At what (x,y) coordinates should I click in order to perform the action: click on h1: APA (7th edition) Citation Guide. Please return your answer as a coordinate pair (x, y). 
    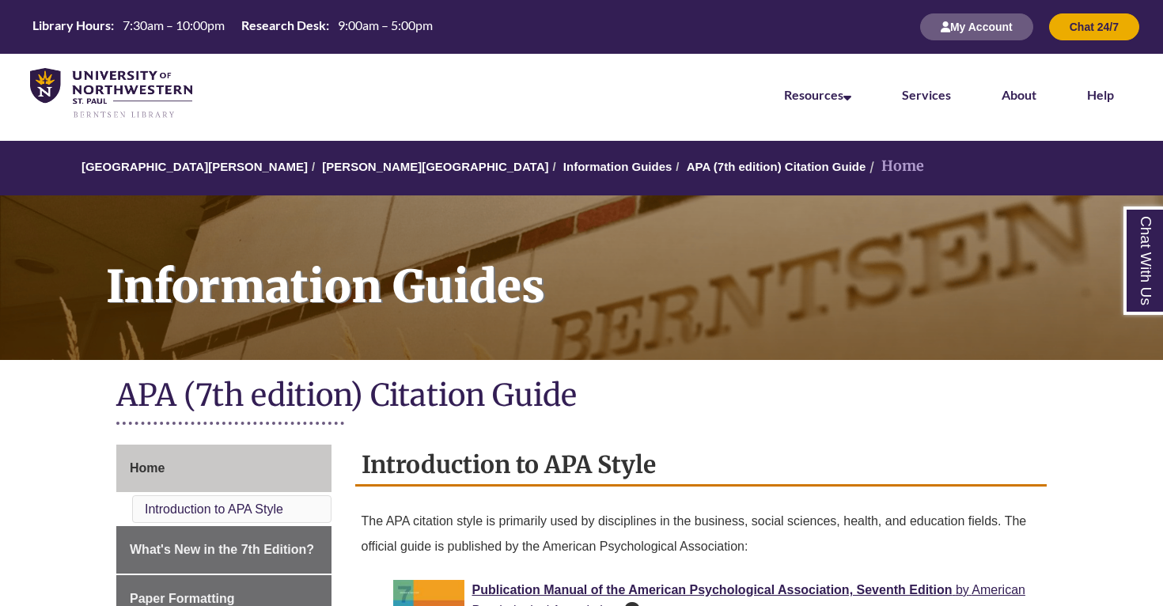
    Looking at the image, I should click on (582, 396).